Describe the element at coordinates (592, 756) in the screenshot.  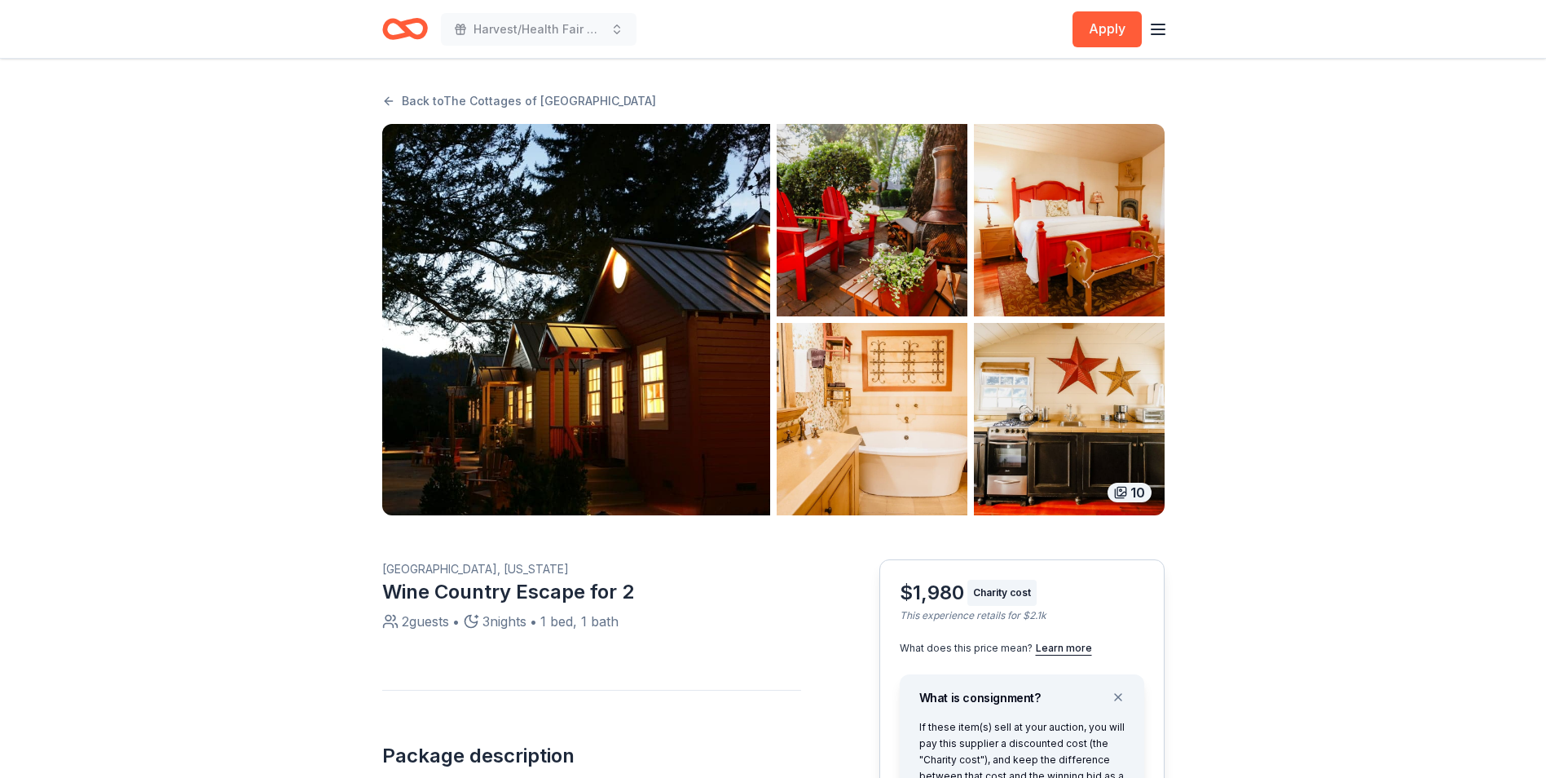
I see `h2: Package description` at that location.